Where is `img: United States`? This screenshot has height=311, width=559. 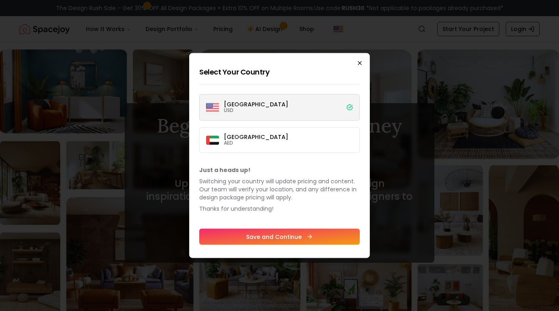 img: United States is located at coordinates (212, 108).